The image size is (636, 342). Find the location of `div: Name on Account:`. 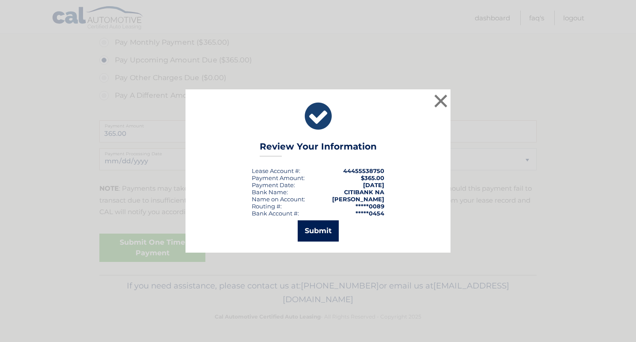

div: Name on Account: is located at coordinates (278, 199).